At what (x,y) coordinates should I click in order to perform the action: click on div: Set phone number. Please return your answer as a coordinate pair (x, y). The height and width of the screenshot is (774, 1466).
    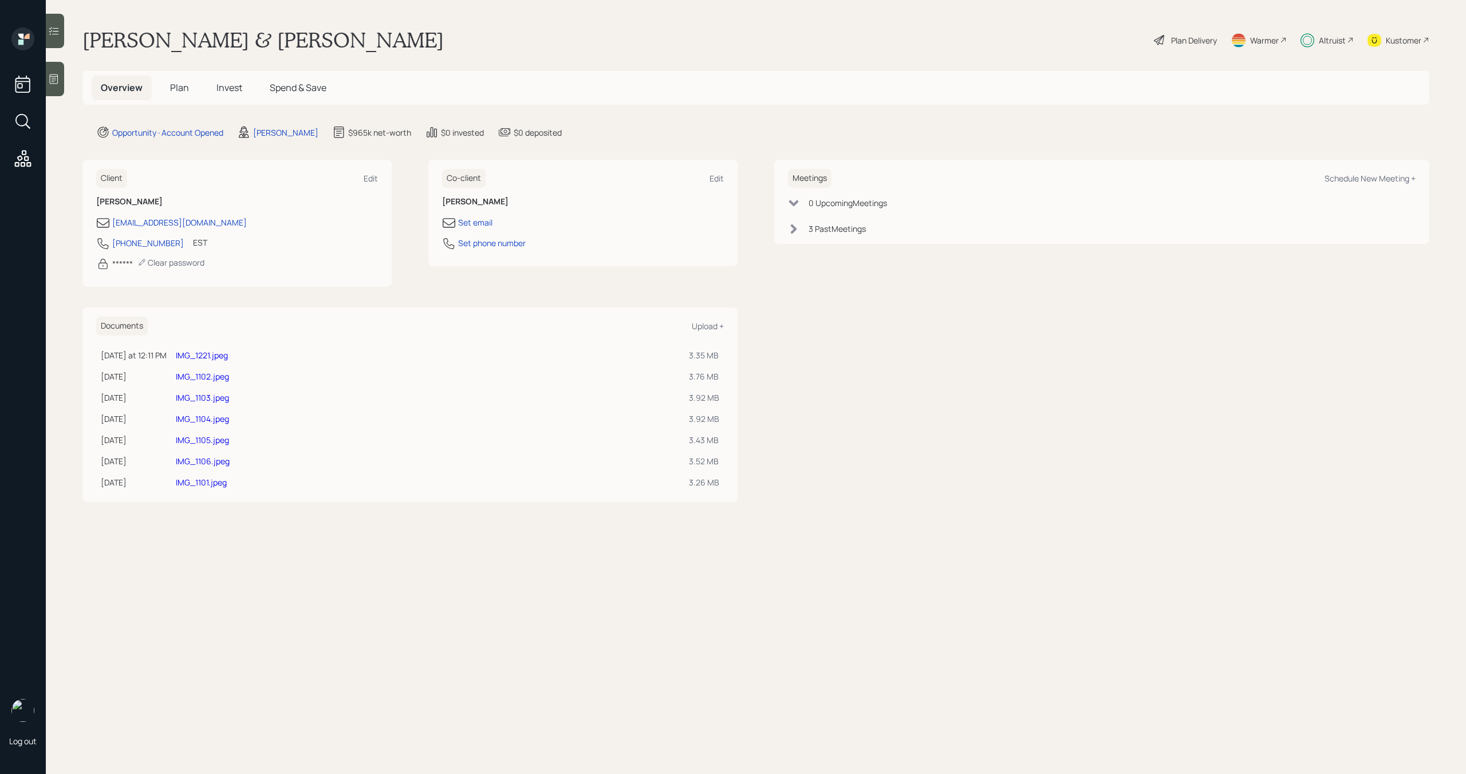
    Looking at the image, I should click on (492, 243).